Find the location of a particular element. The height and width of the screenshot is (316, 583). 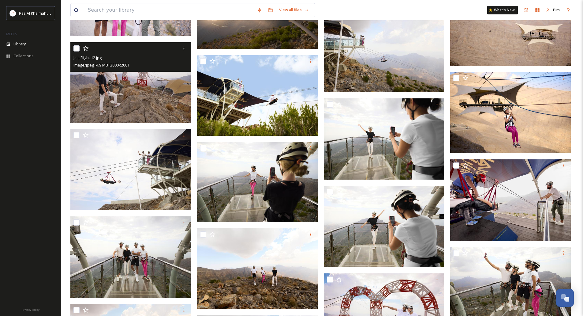

img: Jais Flight 10.jpg is located at coordinates (385, 139).